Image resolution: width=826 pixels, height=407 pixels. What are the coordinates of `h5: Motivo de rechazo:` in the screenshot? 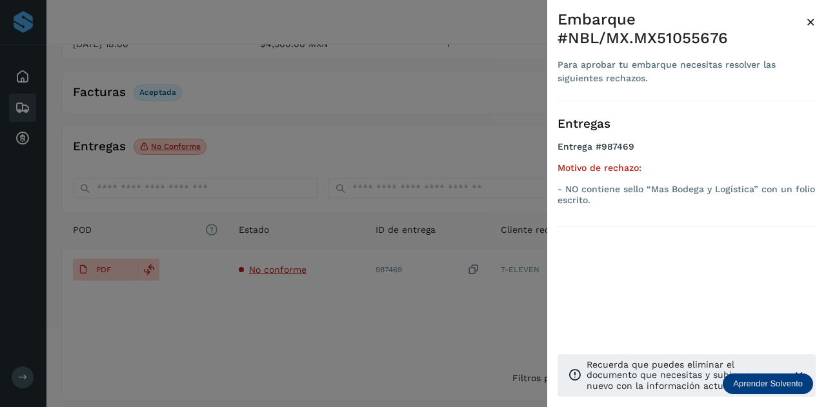 It's located at (686, 168).